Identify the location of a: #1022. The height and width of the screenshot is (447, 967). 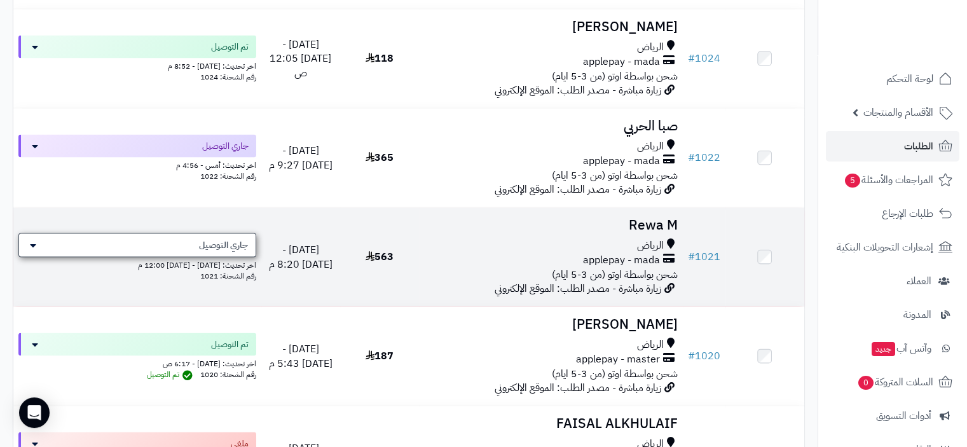
(704, 158).